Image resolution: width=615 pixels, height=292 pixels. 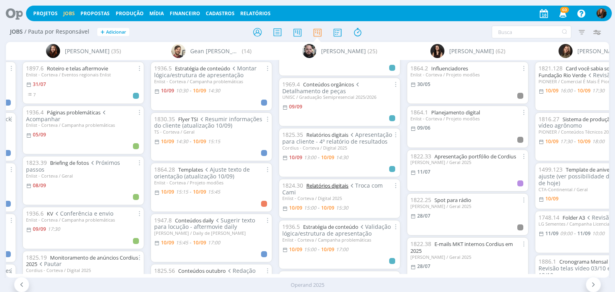 What do you see at coordinates (165, 271) in the screenshot?
I see `span: 1825.56` at bounding box center [165, 271].